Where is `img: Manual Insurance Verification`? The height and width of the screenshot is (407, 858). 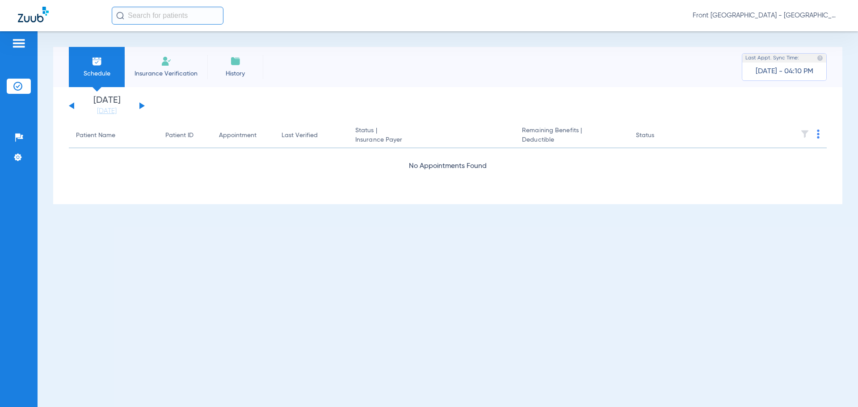 img: Manual Insurance Verification is located at coordinates (166, 61).